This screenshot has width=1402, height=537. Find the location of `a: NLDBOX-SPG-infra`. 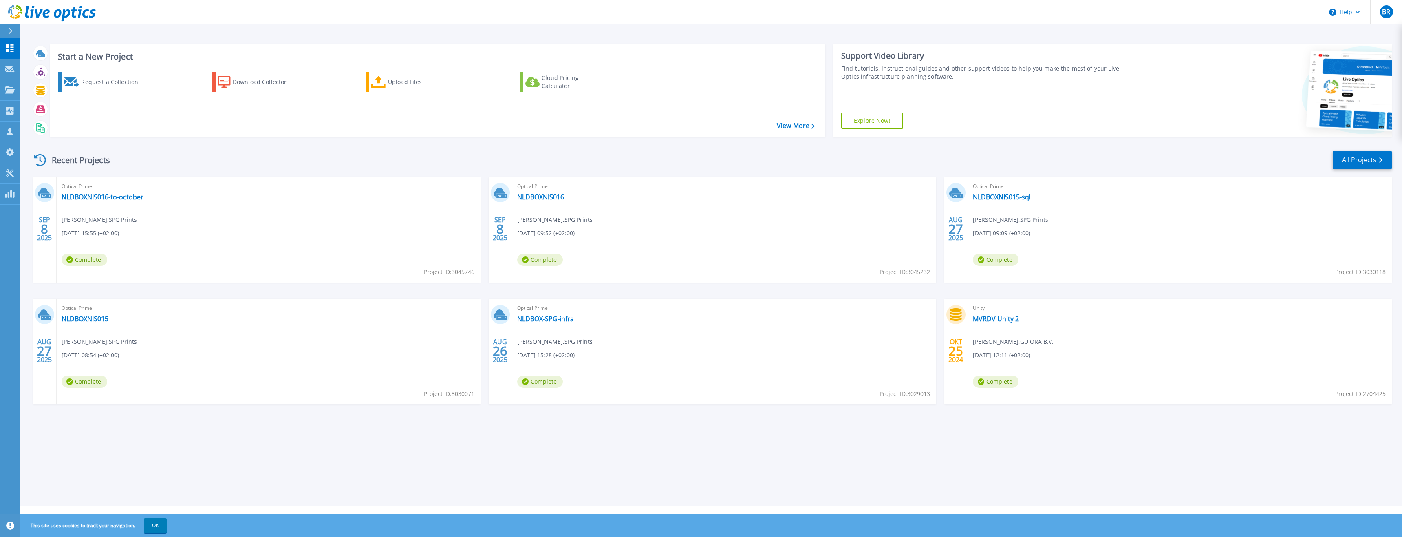

a: NLDBOX-SPG-infra is located at coordinates (545, 319).